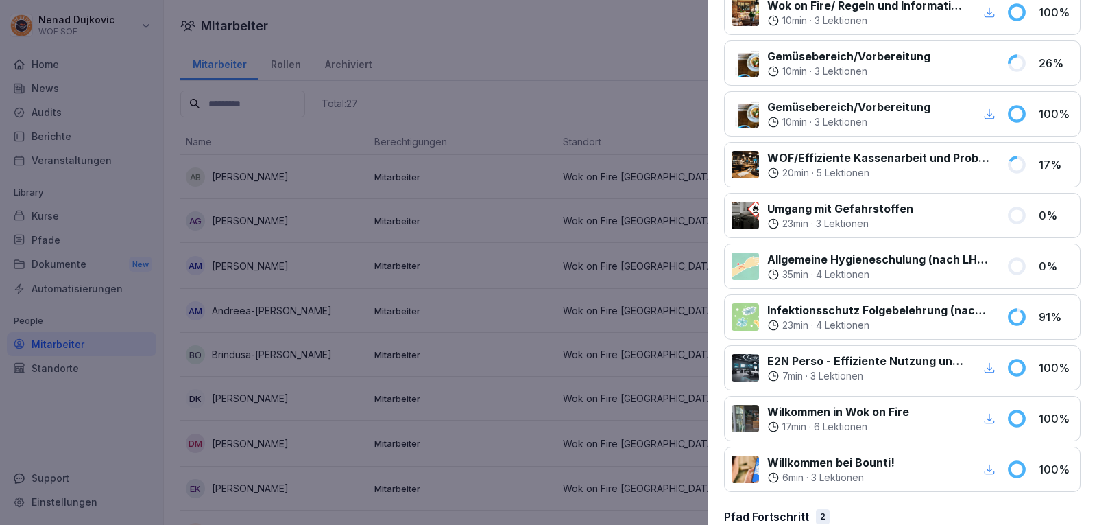 This screenshot has width=1097, height=525. Describe the element at coordinates (793, 477) in the screenshot. I see `p: 6 min` at that location.